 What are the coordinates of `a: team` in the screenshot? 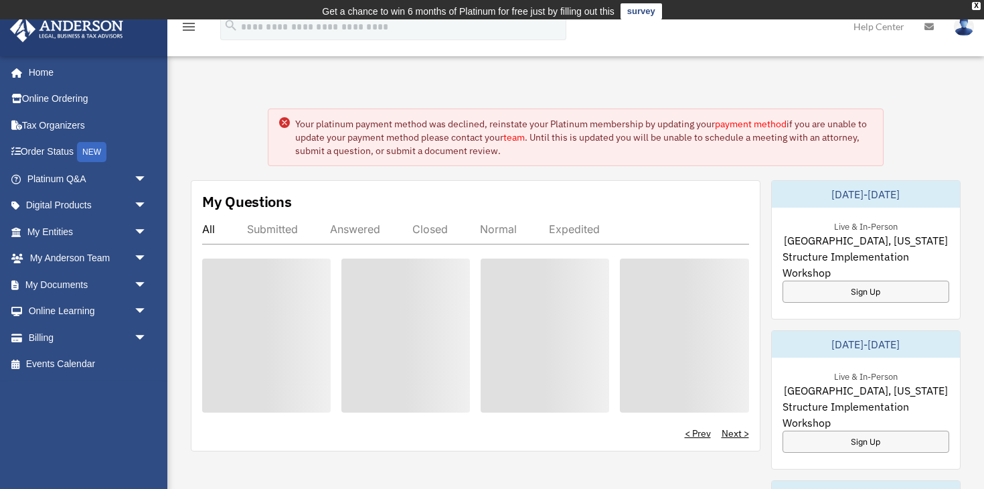 It's located at (514, 137).